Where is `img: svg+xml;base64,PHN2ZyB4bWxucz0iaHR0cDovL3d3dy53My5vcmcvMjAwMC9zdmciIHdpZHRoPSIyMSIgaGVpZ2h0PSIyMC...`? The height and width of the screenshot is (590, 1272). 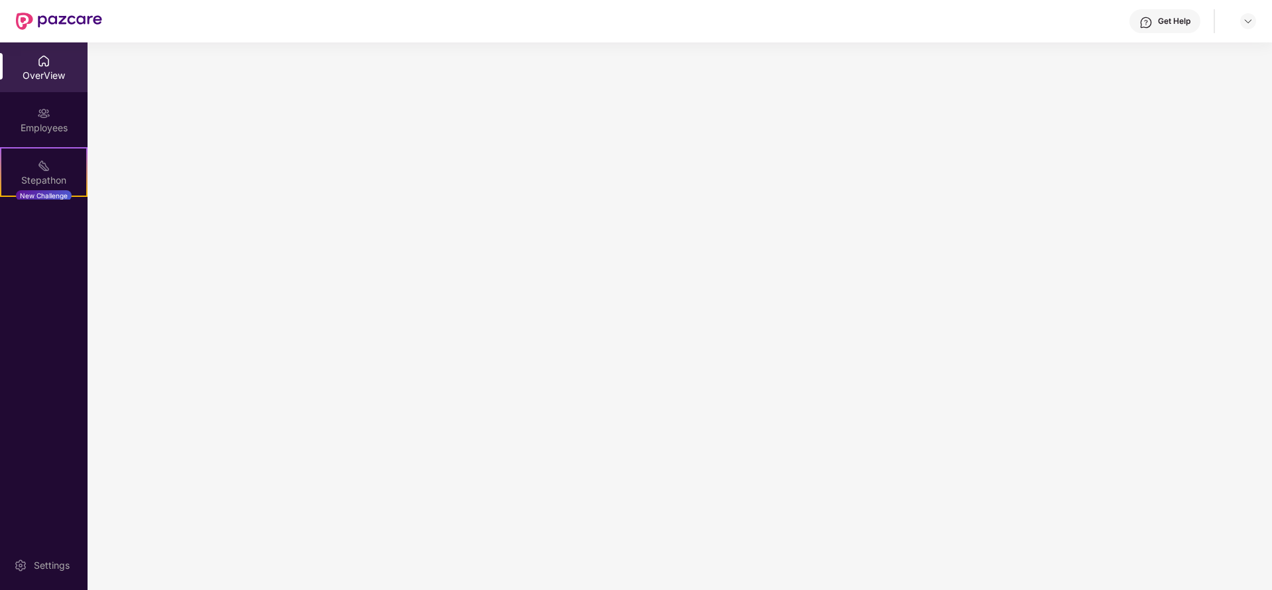 img: svg+xml;base64,PHN2ZyB4bWxucz0iaHR0cDovL3d3dy53My5vcmcvMjAwMC9zdmciIHdpZHRoPSIyMSIgaGVpZ2h0PSIyMC... is located at coordinates (44, 166).